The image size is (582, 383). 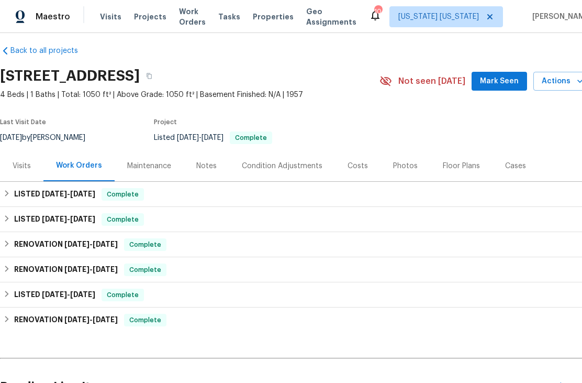 I want to click on span: Visits, so click(x=110, y=17).